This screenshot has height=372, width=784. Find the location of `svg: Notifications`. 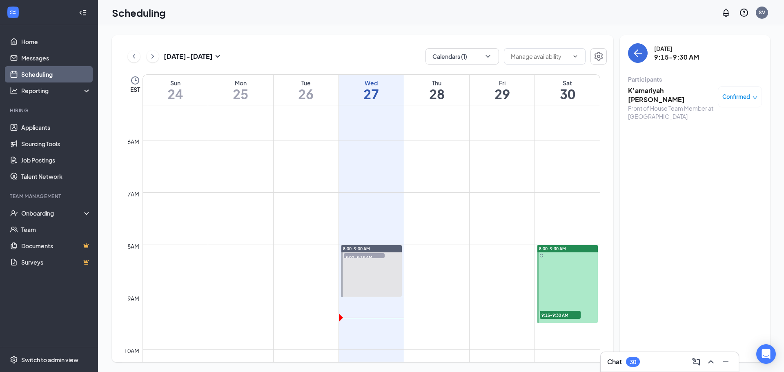

svg: Notifications is located at coordinates (726, 13).